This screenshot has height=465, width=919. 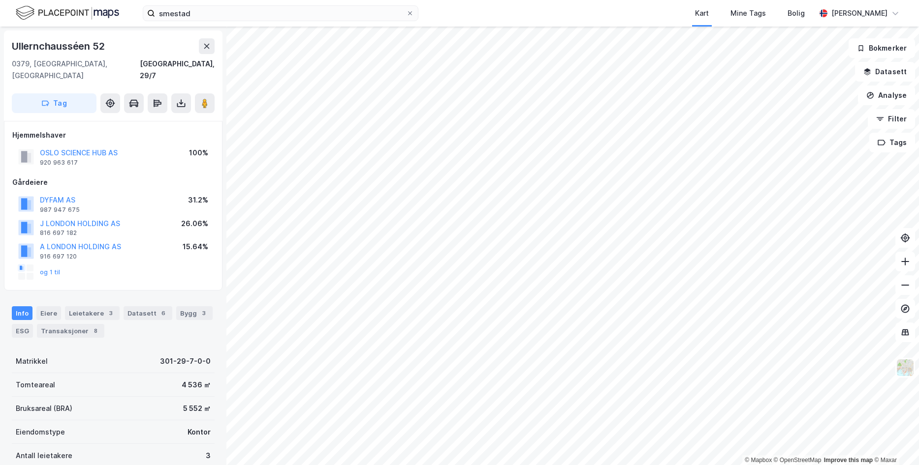 I want to click on div: 6, so click(x=163, y=313).